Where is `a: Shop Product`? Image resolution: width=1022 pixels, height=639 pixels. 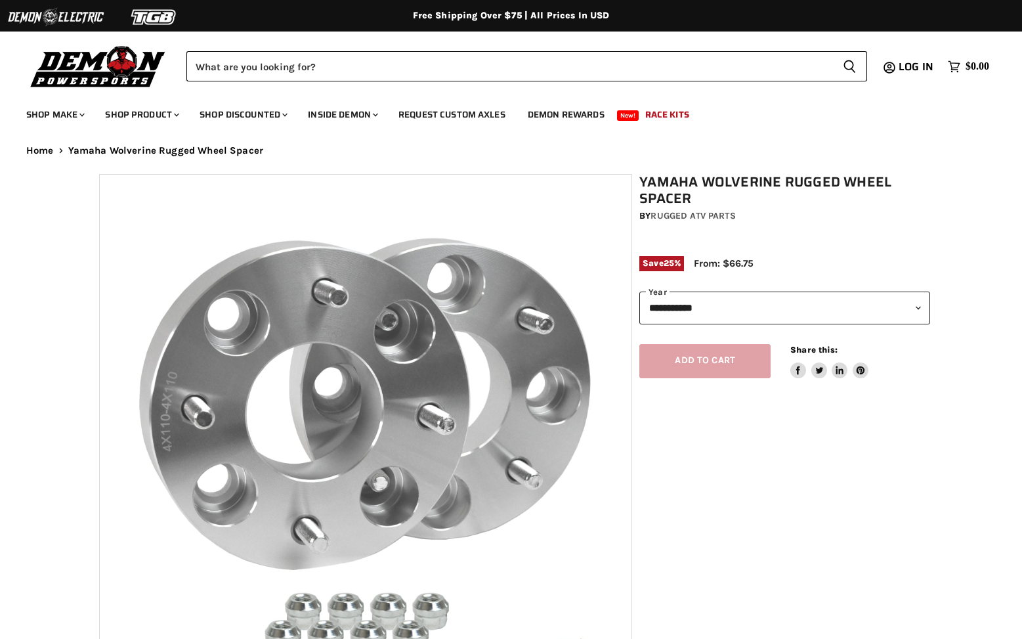
a: Shop Product is located at coordinates (141, 114).